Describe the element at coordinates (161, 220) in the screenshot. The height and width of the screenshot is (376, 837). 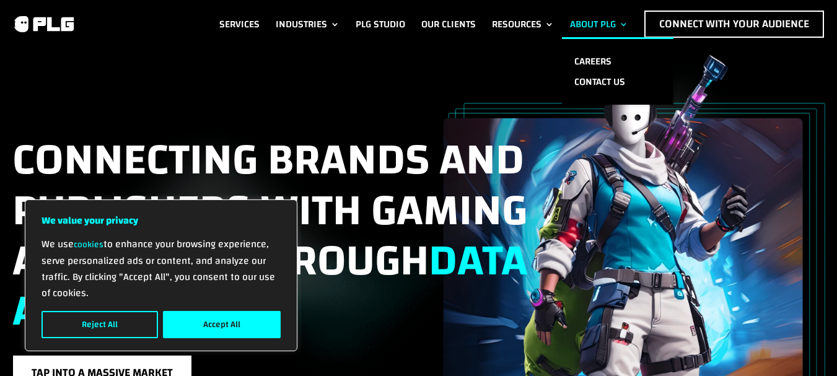
I see `p: We value your privacy` at that location.